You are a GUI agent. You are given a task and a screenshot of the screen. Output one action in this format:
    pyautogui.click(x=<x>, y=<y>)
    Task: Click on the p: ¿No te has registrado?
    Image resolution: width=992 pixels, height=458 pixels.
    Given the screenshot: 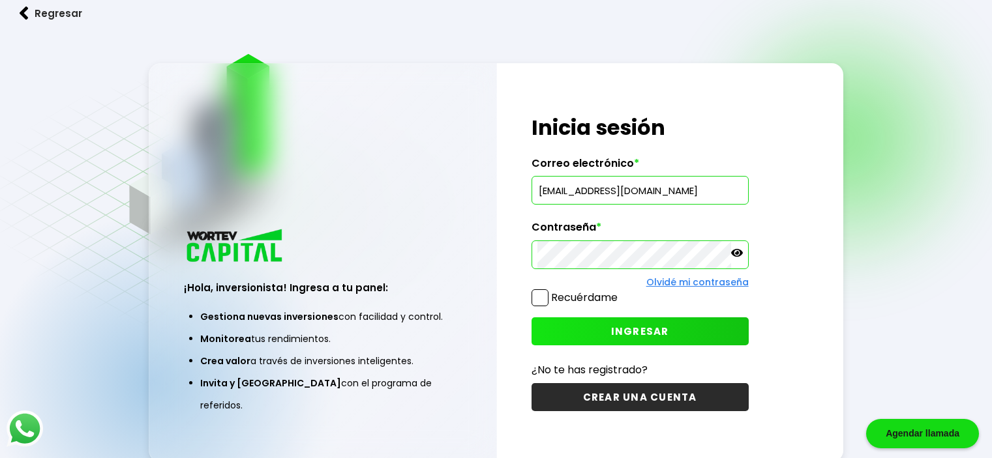 What is the action you would take?
    pyautogui.click(x=640, y=370)
    